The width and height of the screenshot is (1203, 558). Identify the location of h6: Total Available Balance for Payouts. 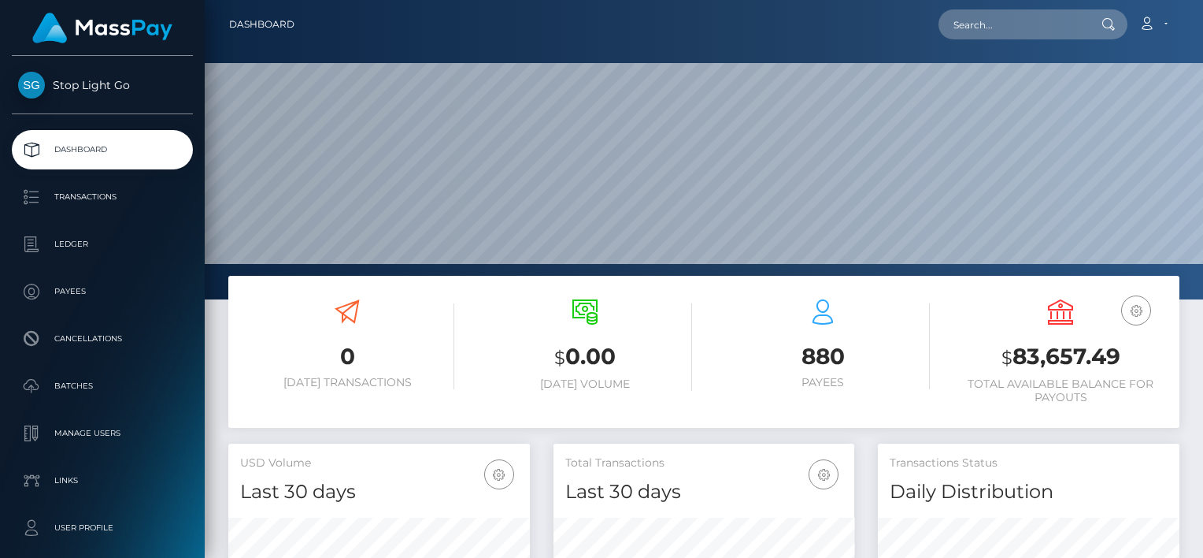
(1061, 391).